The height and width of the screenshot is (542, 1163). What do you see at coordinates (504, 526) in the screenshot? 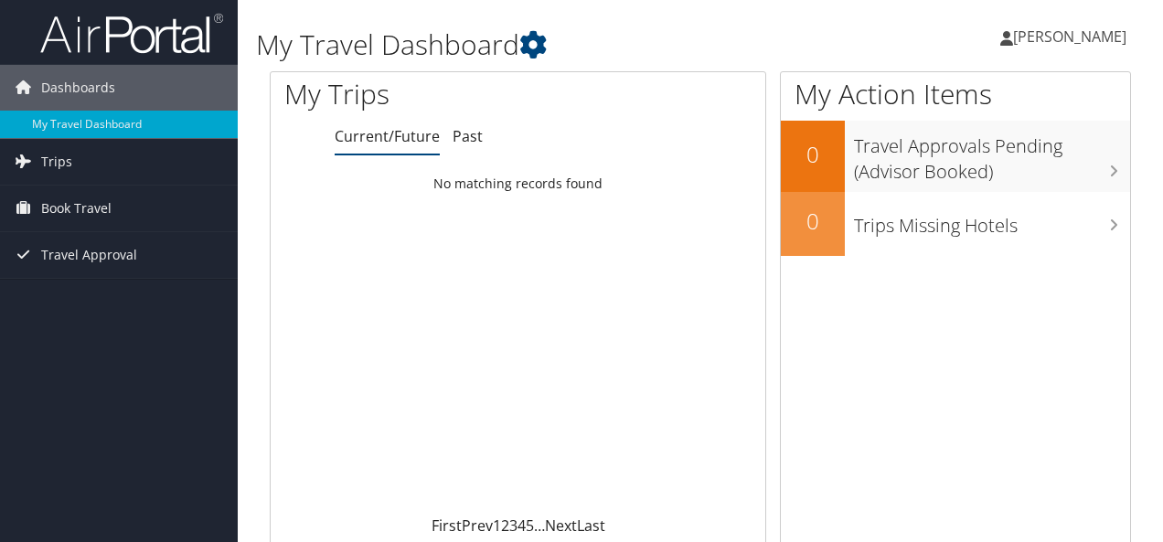
I see `a: 2` at bounding box center [504, 526].